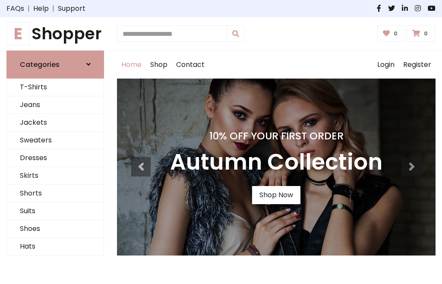 The image size is (442, 284). I want to click on h1: Shopper, so click(55, 34).